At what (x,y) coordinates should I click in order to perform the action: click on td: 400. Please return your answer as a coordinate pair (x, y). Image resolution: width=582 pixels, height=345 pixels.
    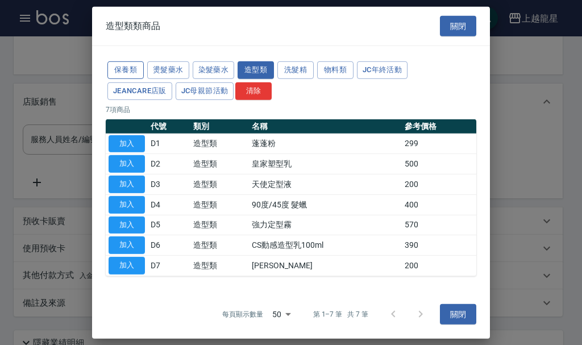
    Looking at the image, I should click on (439, 205).